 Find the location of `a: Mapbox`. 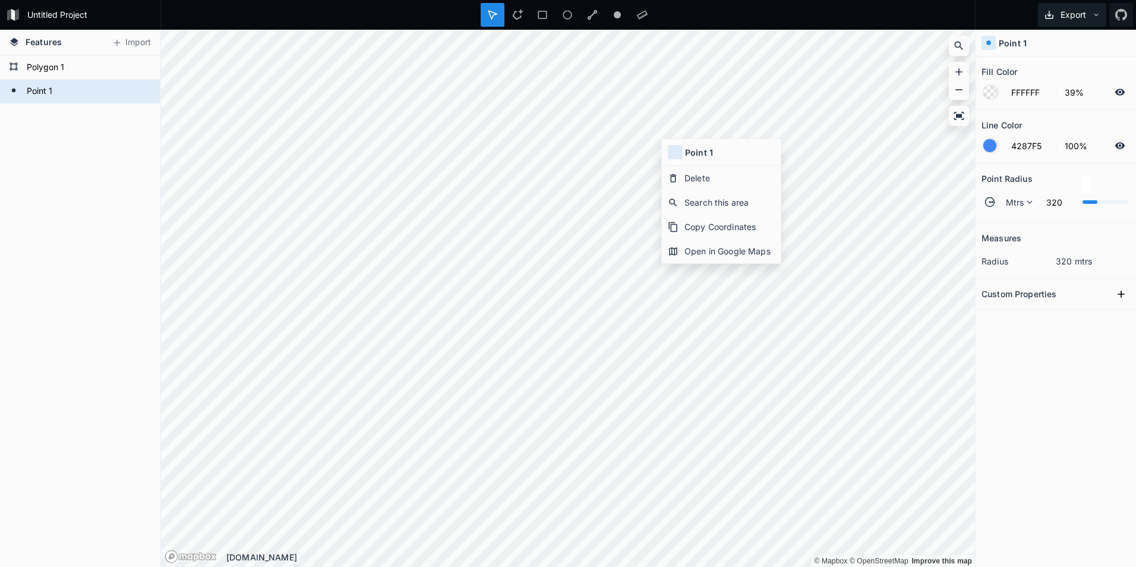

a: Mapbox is located at coordinates (831, 561).